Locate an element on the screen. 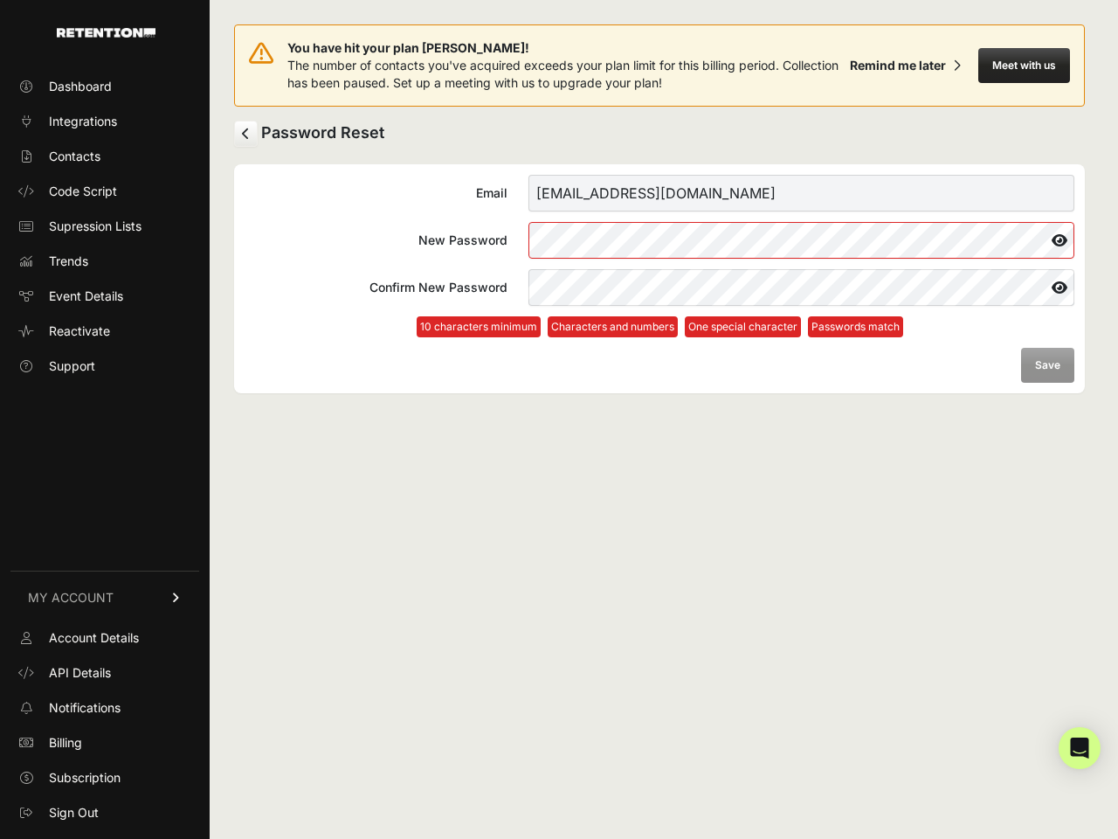 This screenshot has height=839, width=1118. a: Account Details is located at coordinates (105, 638).